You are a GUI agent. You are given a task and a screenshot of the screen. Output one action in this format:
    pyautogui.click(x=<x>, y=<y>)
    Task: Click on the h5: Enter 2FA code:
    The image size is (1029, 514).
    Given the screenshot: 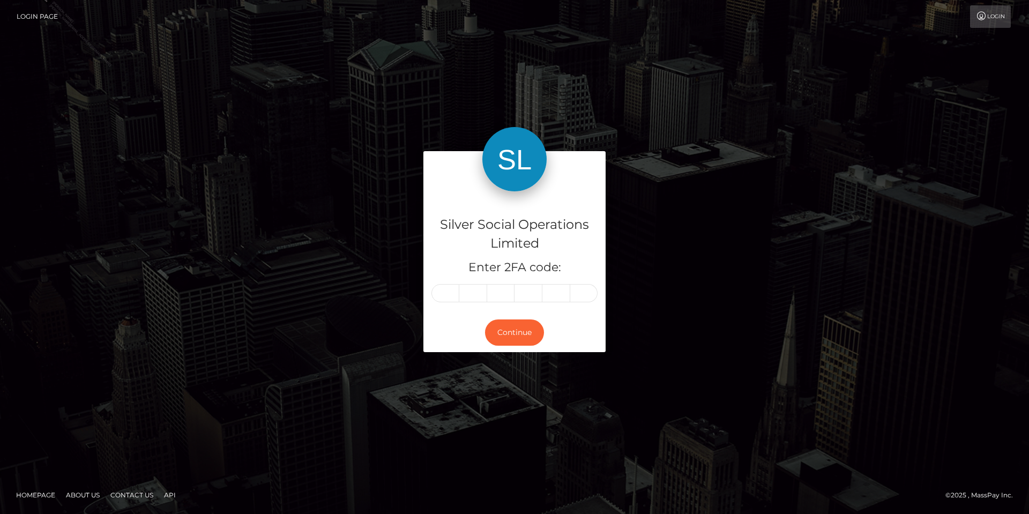 What is the action you would take?
    pyautogui.click(x=515, y=268)
    